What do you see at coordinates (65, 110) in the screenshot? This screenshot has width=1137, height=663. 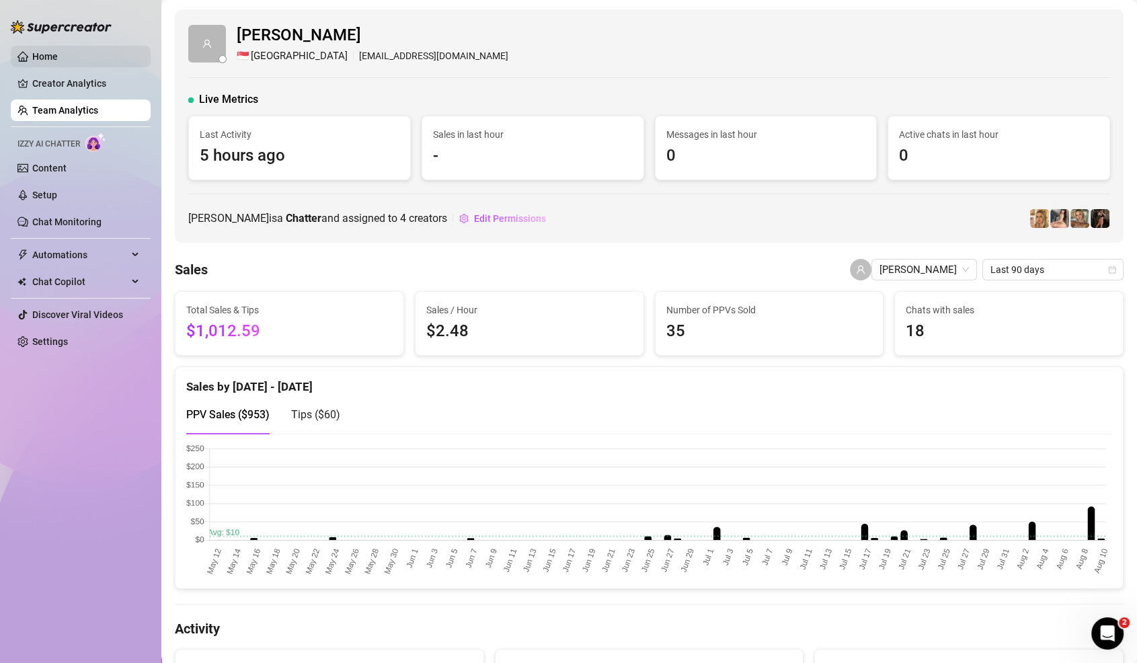 I see `a: Team Analytics` at bounding box center [65, 110].